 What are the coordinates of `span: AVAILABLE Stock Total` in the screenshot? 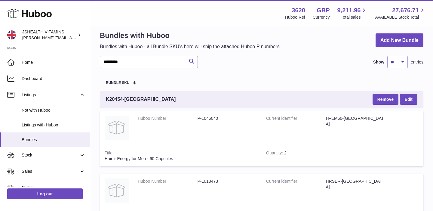 It's located at (401, 17).